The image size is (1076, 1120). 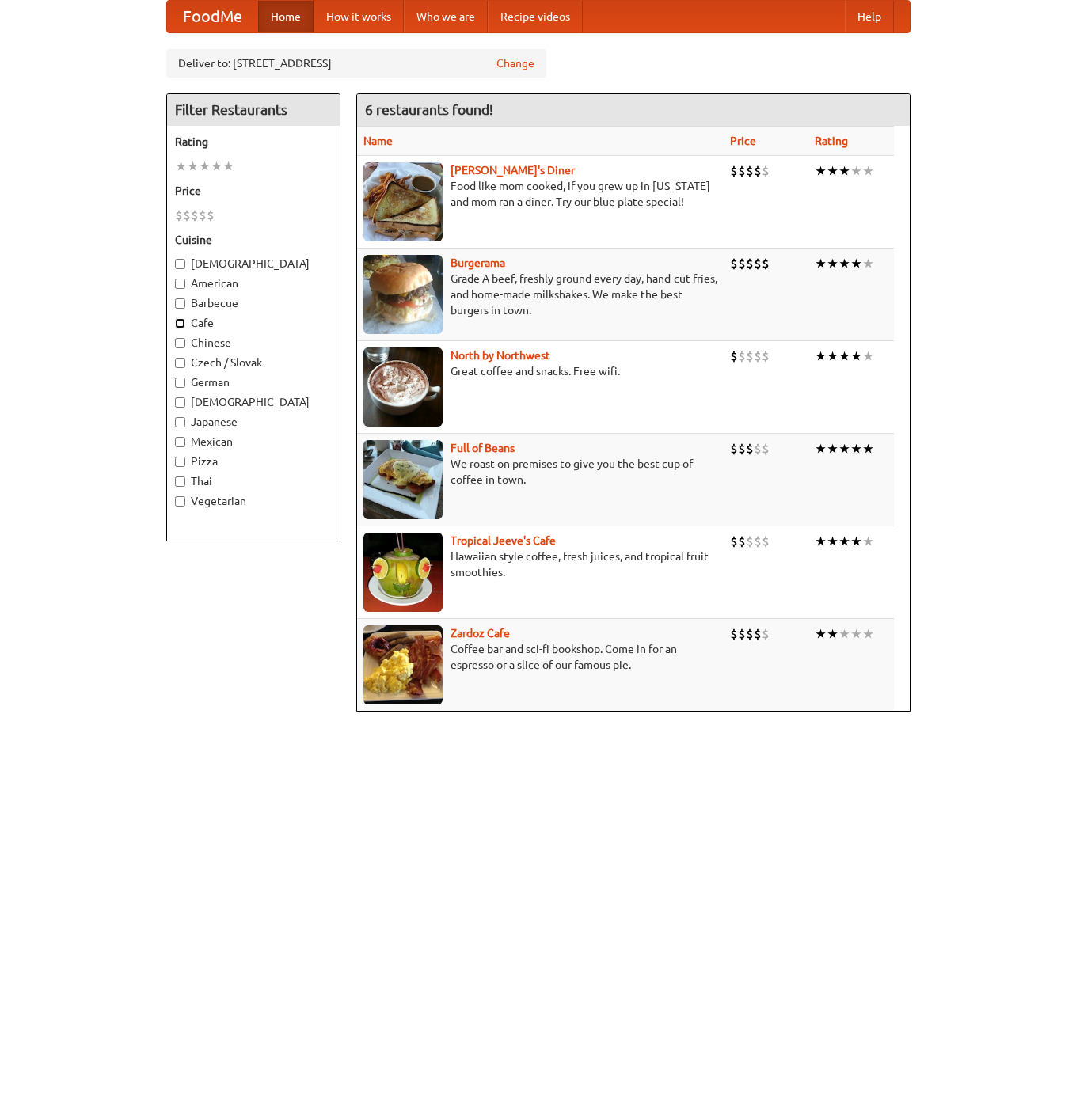 I want to click on label: Chinese, so click(x=253, y=343).